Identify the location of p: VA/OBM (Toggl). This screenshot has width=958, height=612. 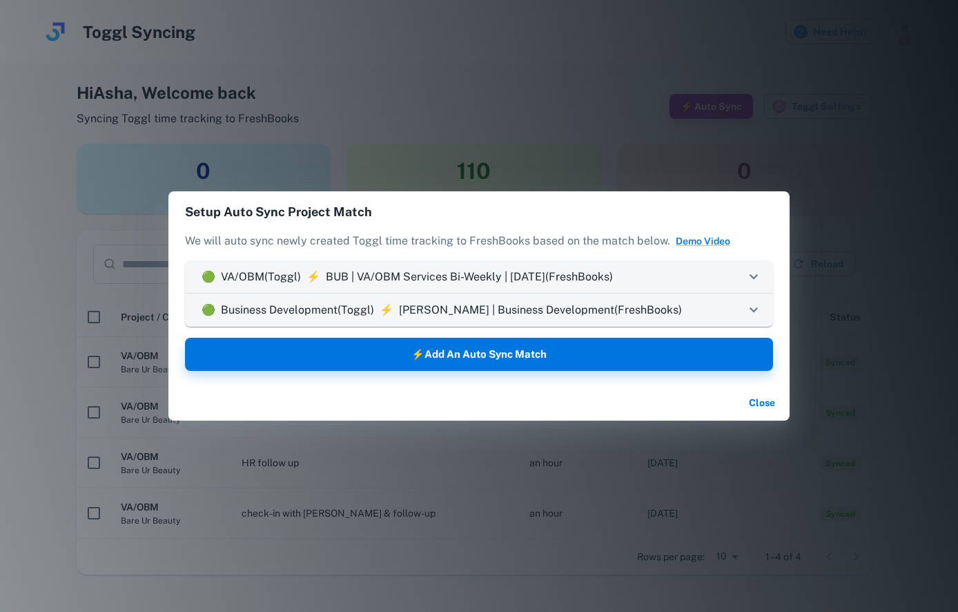
(261, 277).